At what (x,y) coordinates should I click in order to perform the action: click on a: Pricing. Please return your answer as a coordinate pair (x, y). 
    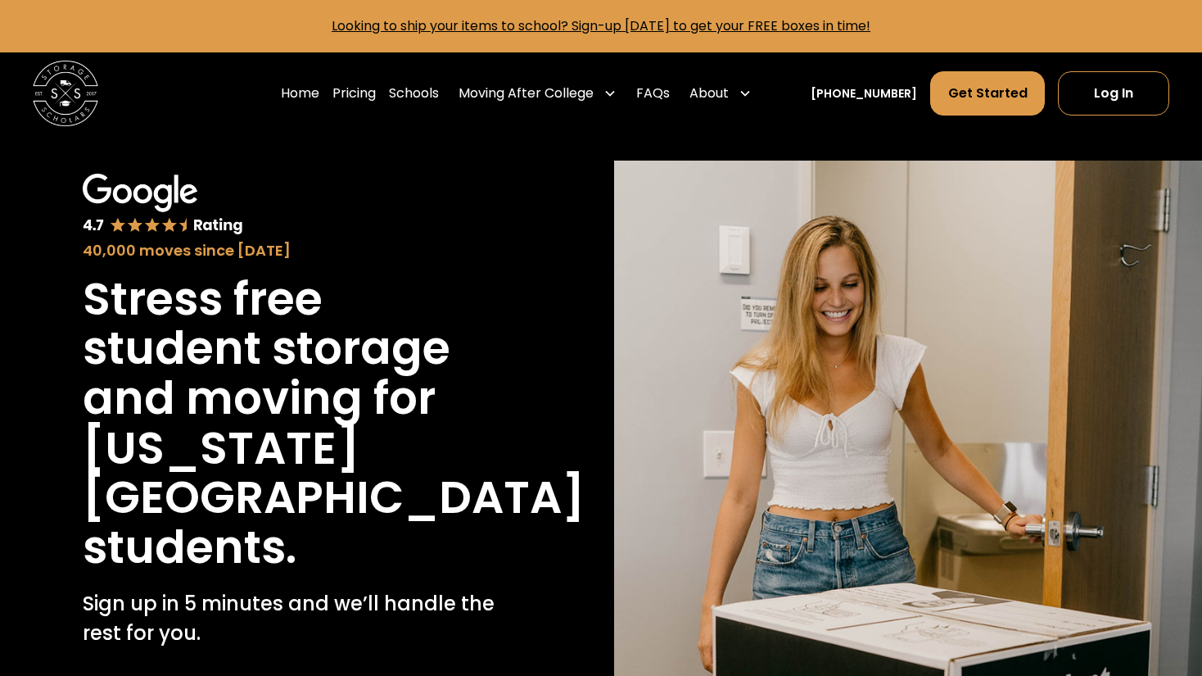
    Looking at the image, I should click on (354, 93).